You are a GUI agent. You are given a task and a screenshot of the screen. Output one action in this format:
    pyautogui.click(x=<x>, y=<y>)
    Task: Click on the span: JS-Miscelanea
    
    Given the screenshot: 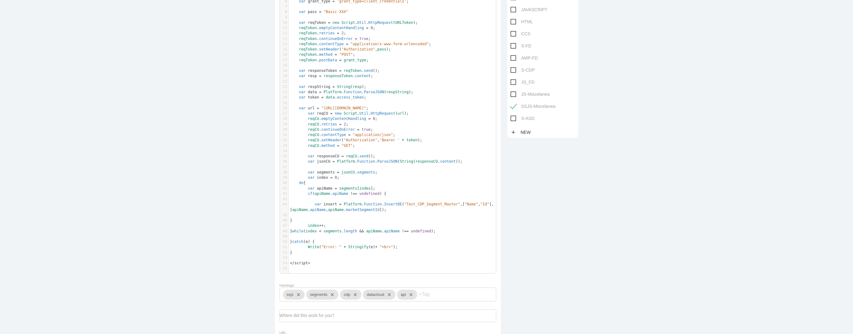 What is the action you would take?
    pyautogui.click(x=530, y=94)
    